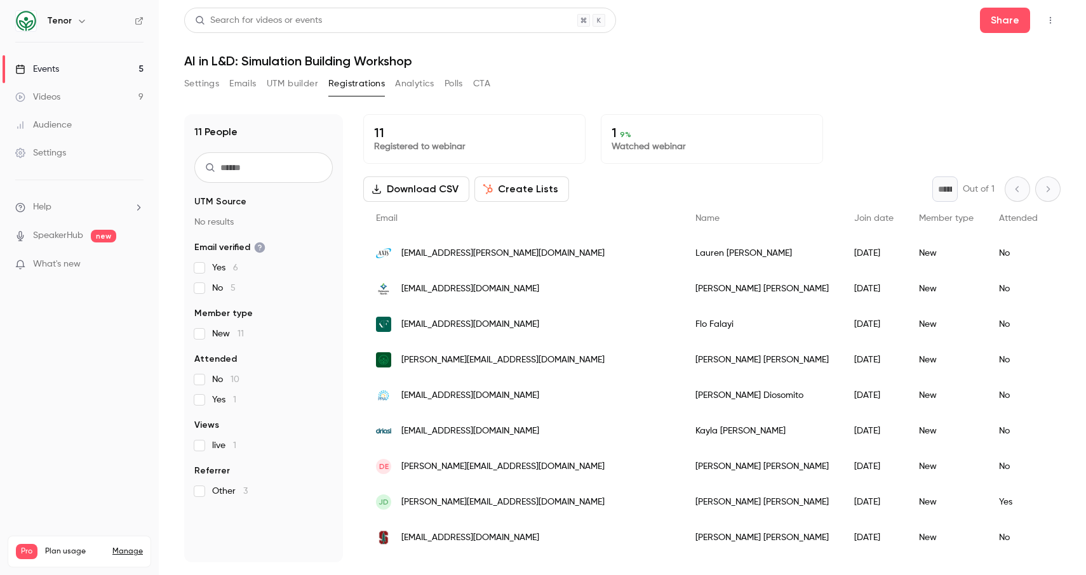 This screenshot has width=1086, height=575. I want to click on img: driasi.com, so click(383, 431).